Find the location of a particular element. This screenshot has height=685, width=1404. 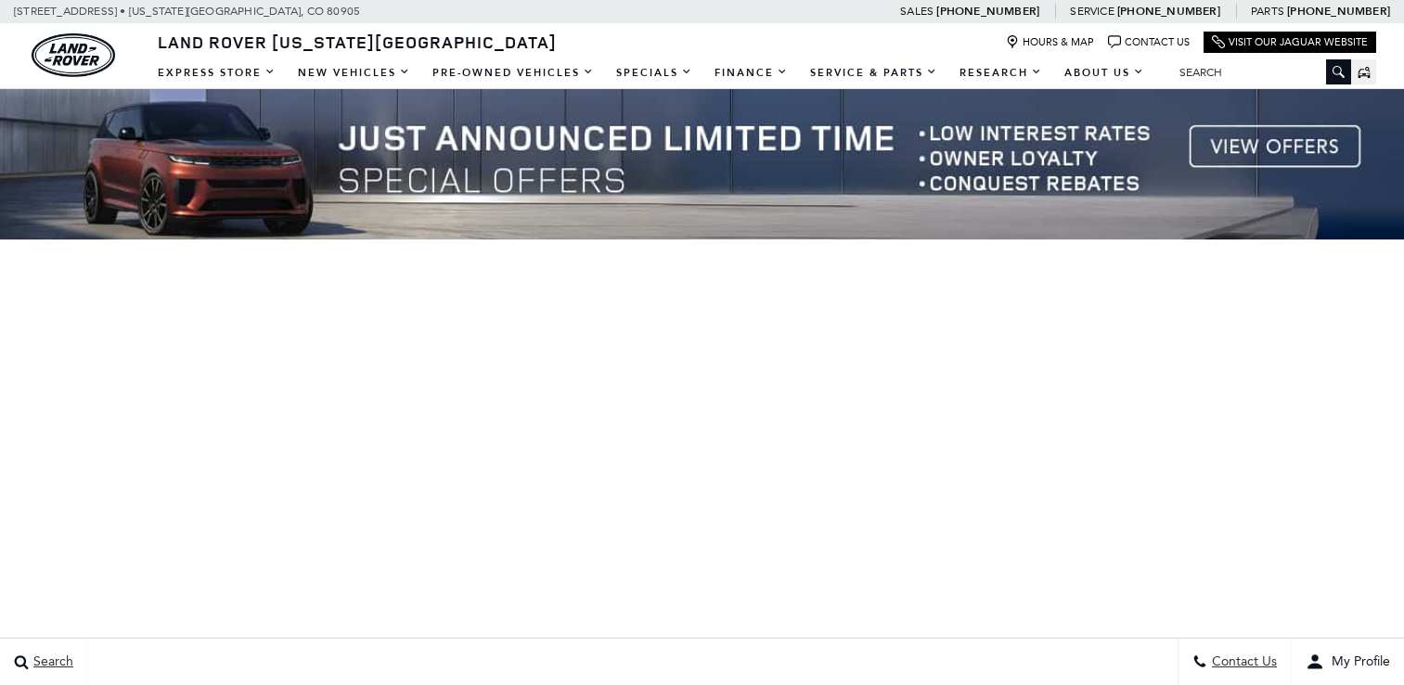

span: Contact Us is located at coordinates (1242, 662).